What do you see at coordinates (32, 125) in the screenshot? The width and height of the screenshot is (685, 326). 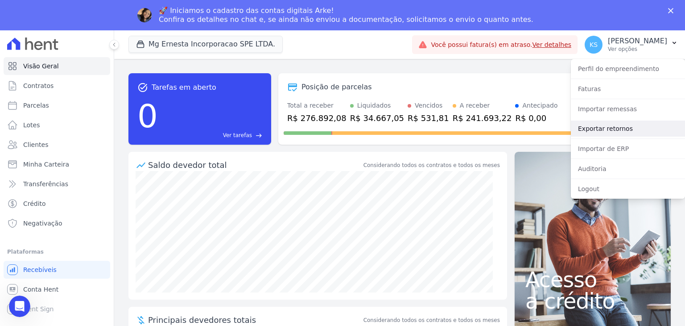 I see `span: Lotes` at bounding box center [32, 125].